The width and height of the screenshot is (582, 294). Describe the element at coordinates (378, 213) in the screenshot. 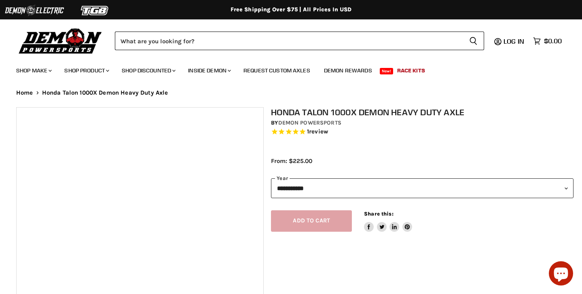

I see `span: Share this:` at that location.